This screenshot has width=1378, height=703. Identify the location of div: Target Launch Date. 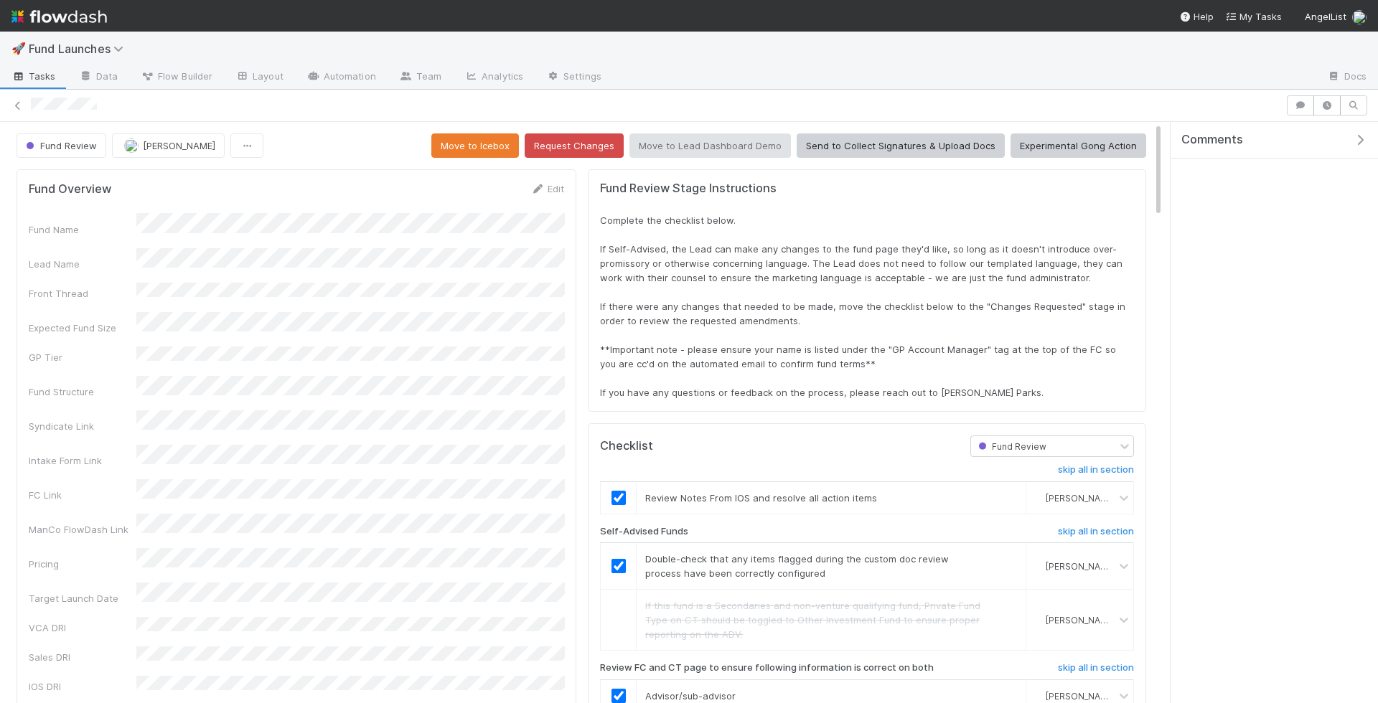
(83, 599).